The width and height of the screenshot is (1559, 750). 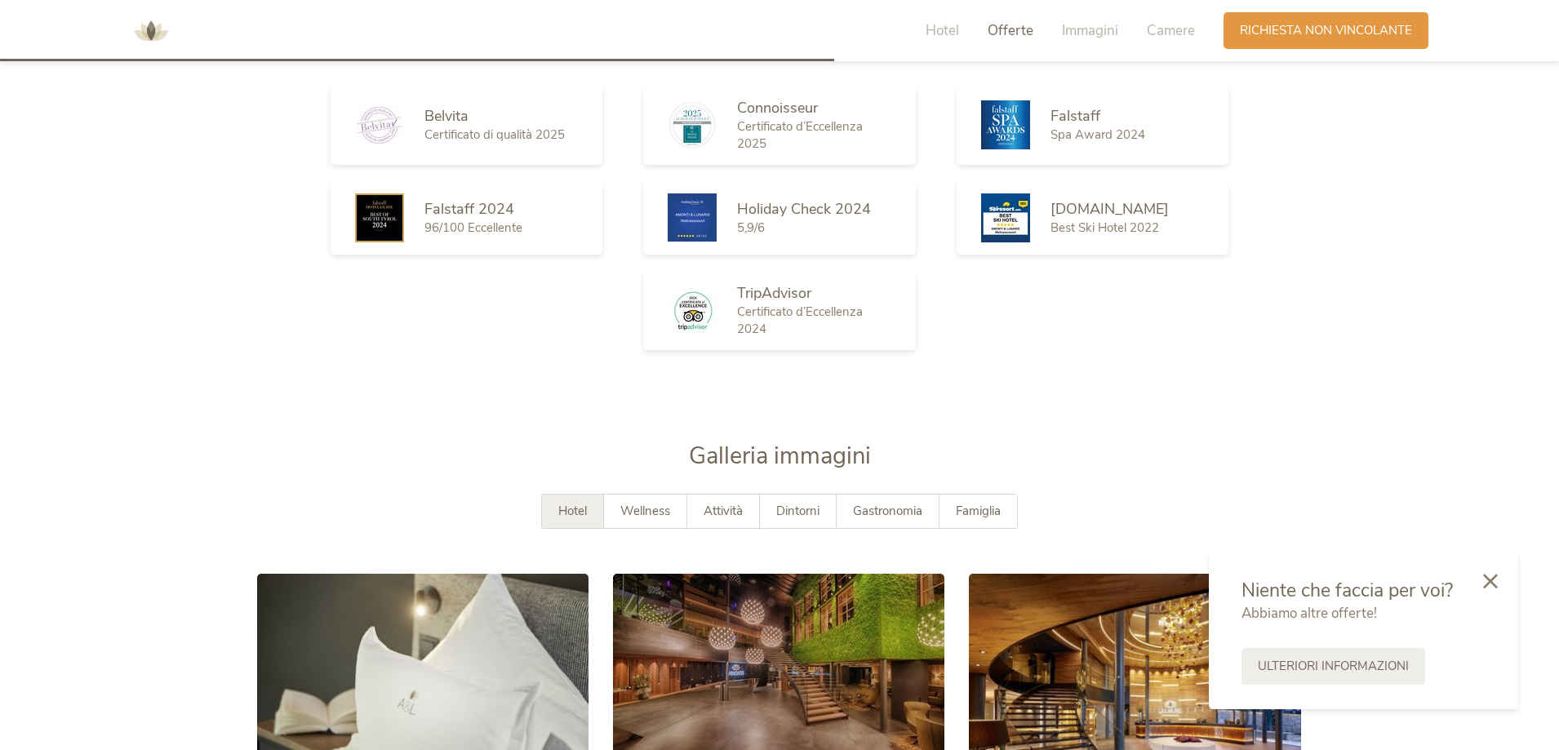 What do you see at coordinates (1006, 125) in the screenshot?
I see `img: Falstaff` at bounding box center [1006, 125].